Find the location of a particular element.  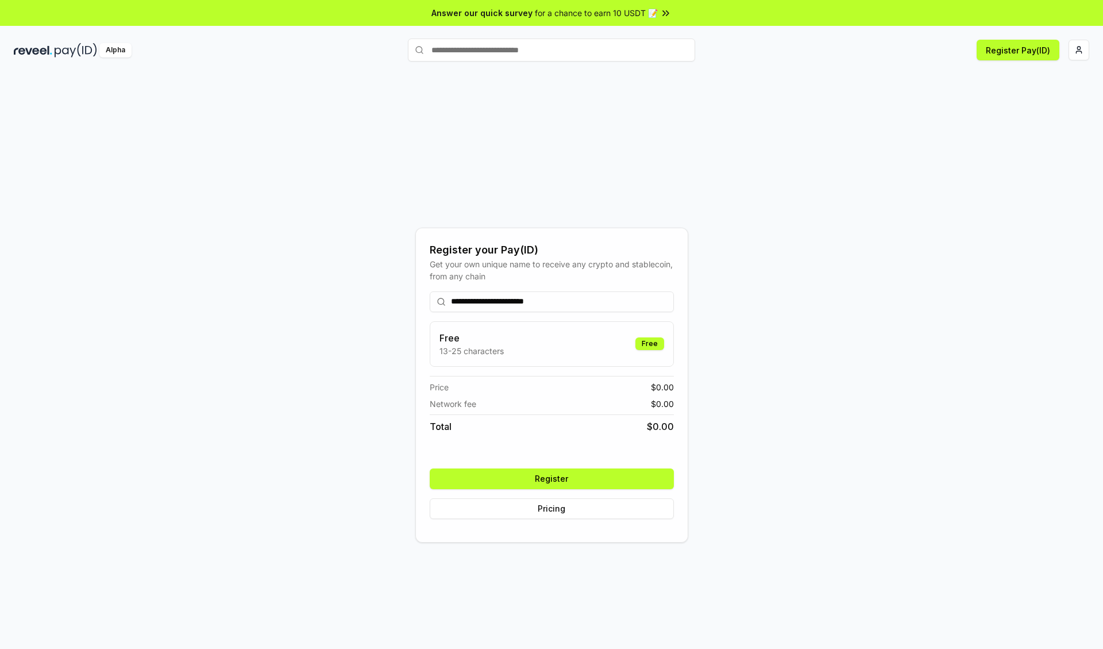

span: Total is located at coordinates (441, 426).